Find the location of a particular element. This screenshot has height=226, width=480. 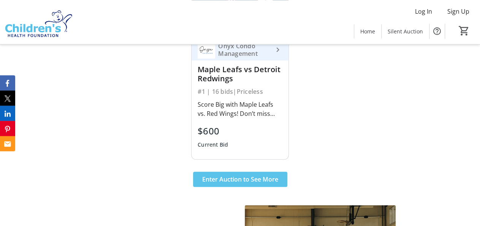

span: Sign Up is located at coordinates (458, 11).